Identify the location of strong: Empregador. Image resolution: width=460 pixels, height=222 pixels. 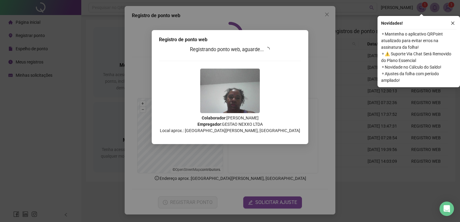
(209, 124).